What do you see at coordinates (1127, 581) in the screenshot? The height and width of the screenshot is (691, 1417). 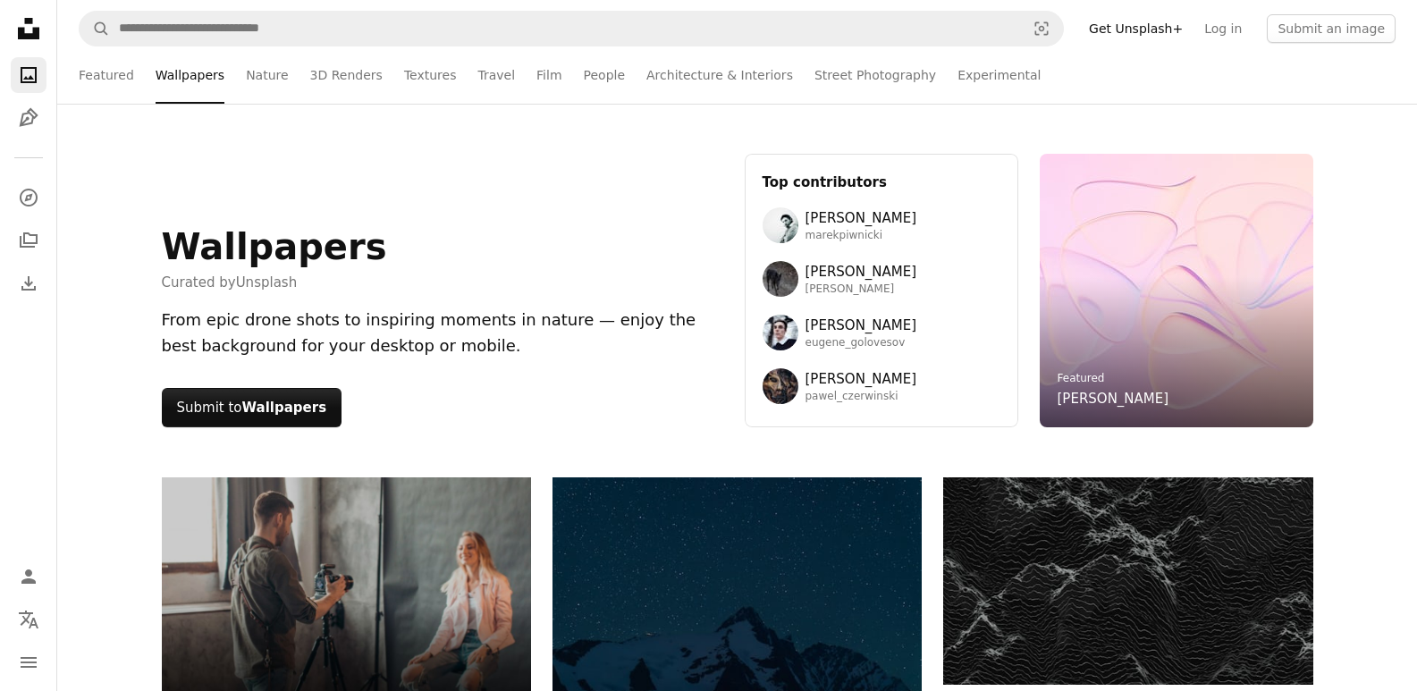 I see `a: Abstract dark landscape with textured mountain peaks.` at bounding box center [1127, 581].